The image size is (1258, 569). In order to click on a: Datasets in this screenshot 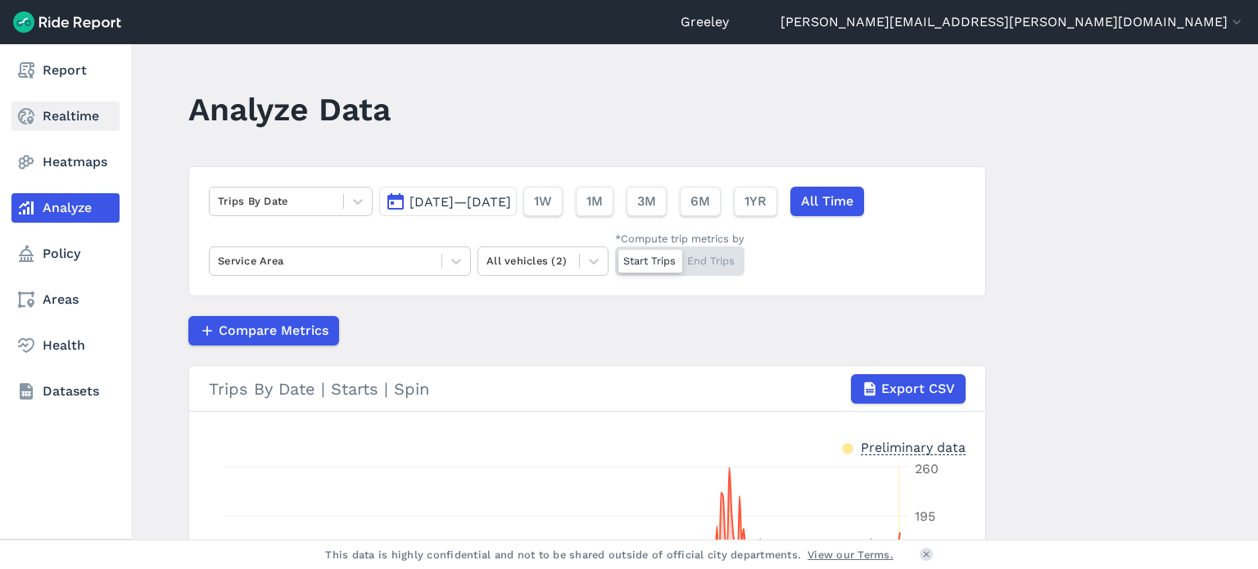, I will do `click(66, 392)`.